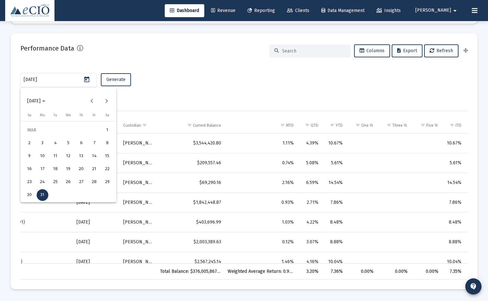  What do you see at coordinates (92, 101) in the screenshot?
I see `button: Previous month` at bounding box center [92, 101].